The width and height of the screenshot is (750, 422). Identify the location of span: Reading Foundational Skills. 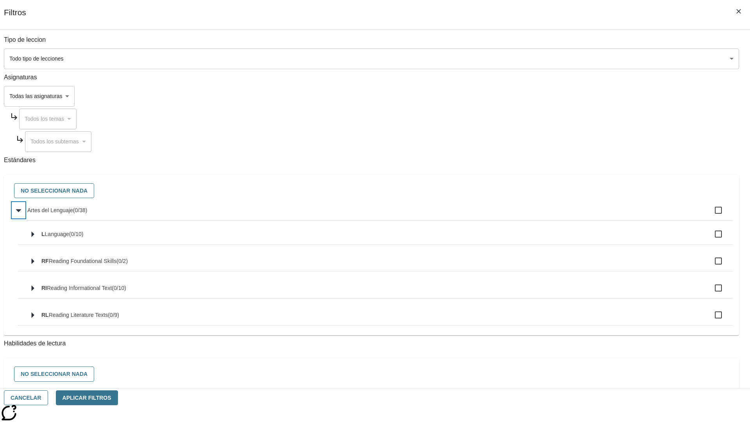
(83, 261).